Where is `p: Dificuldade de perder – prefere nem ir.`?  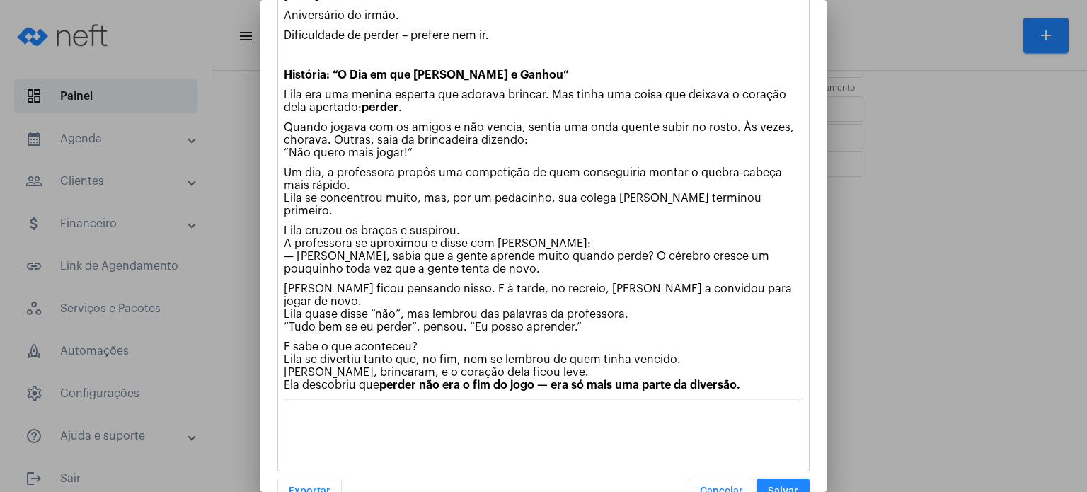 p: Dificuldade de perder – prefere nem ir. is located at coordinates (544, 35).